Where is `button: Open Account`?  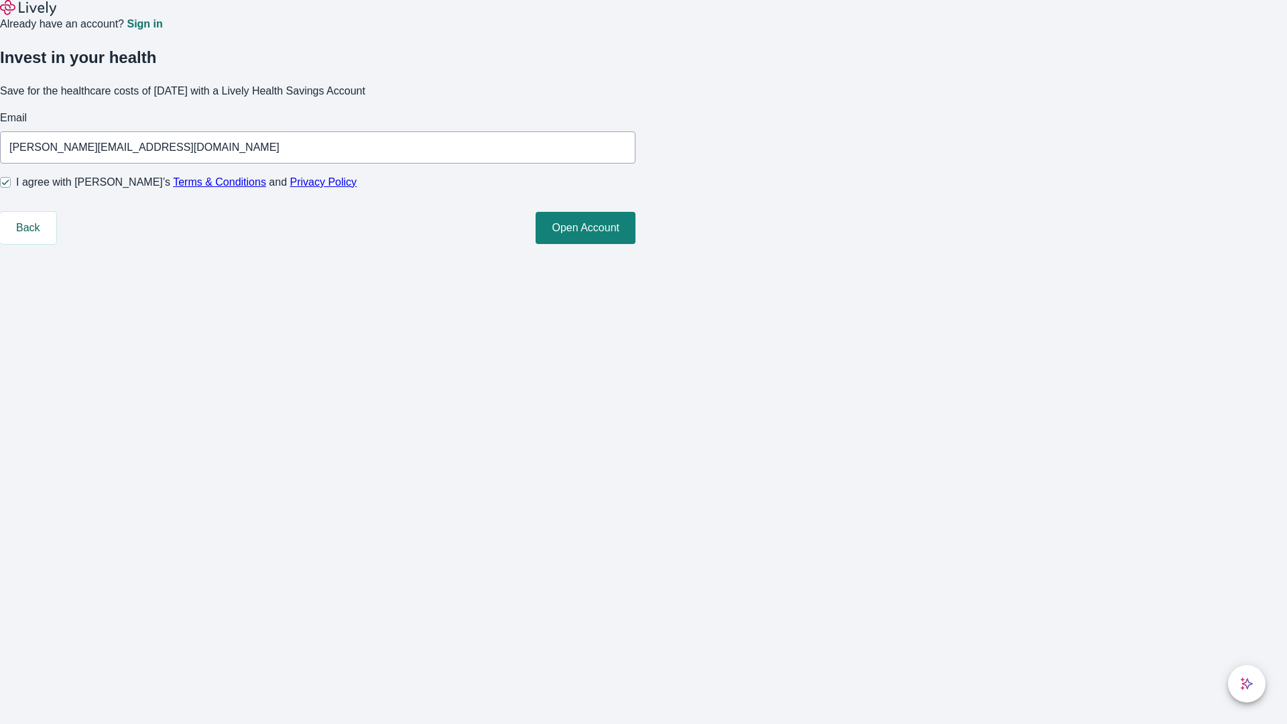
button: Open Account is located at coordinates (585, 228).